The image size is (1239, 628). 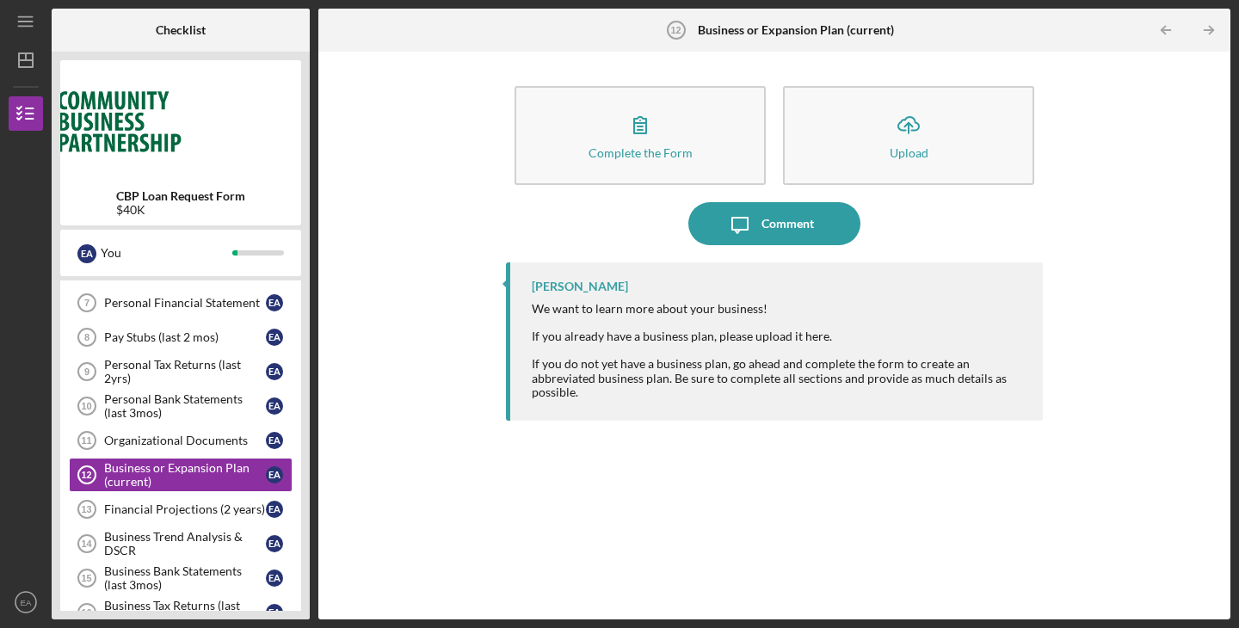 What do you see at coordinates (779, 378) in the screenshot?
I see `div: If you do not yet have a business plan, go ahead and complete the form to create an abbreviated b...` at bounding box center [779, 378].